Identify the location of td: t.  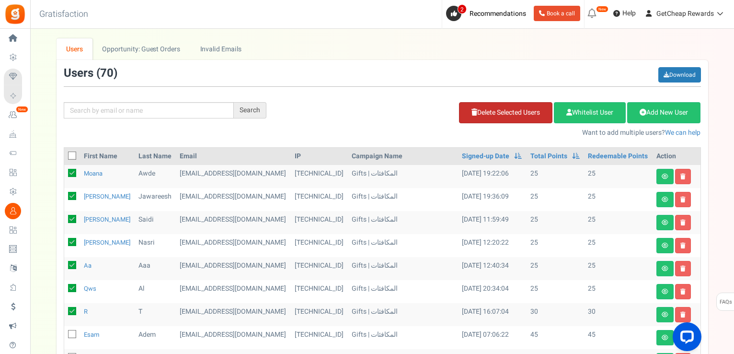
(155, 314).